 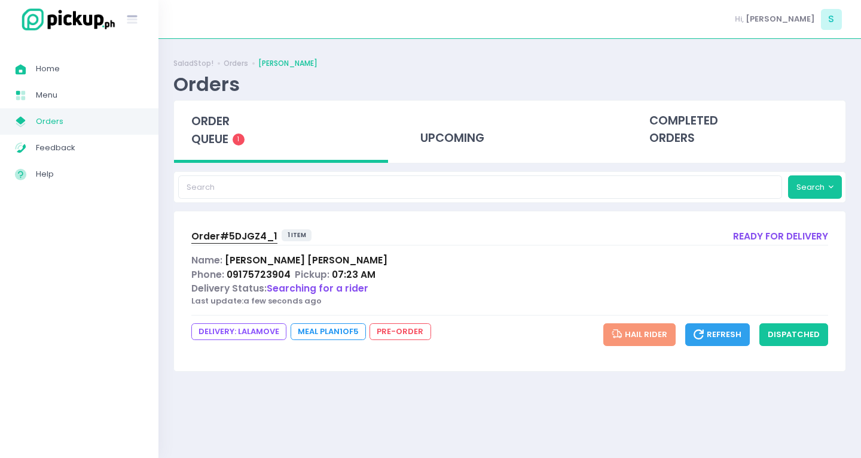 I want to click on span: Meal Plan 1 of 5, so click(x=328, y=331).